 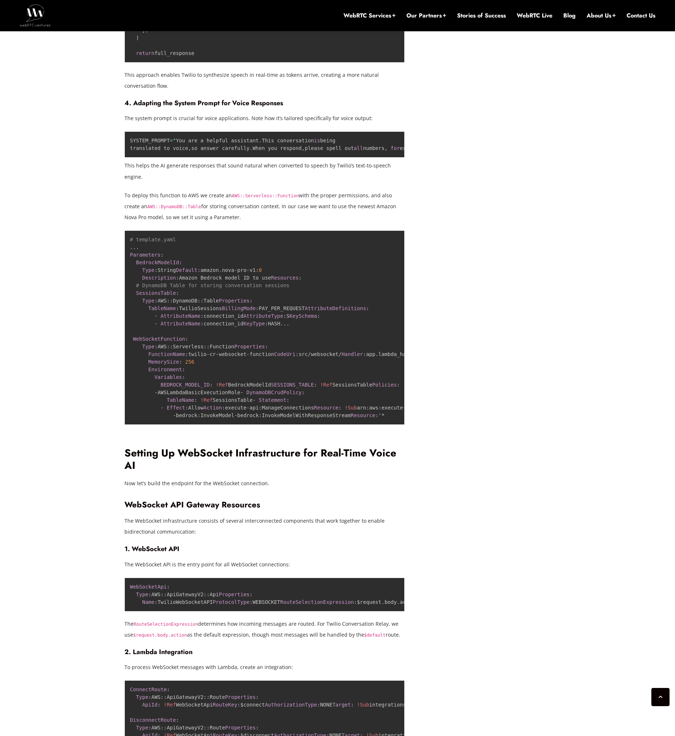 I want to click on span: Parameters, so click(x=145, y=255).